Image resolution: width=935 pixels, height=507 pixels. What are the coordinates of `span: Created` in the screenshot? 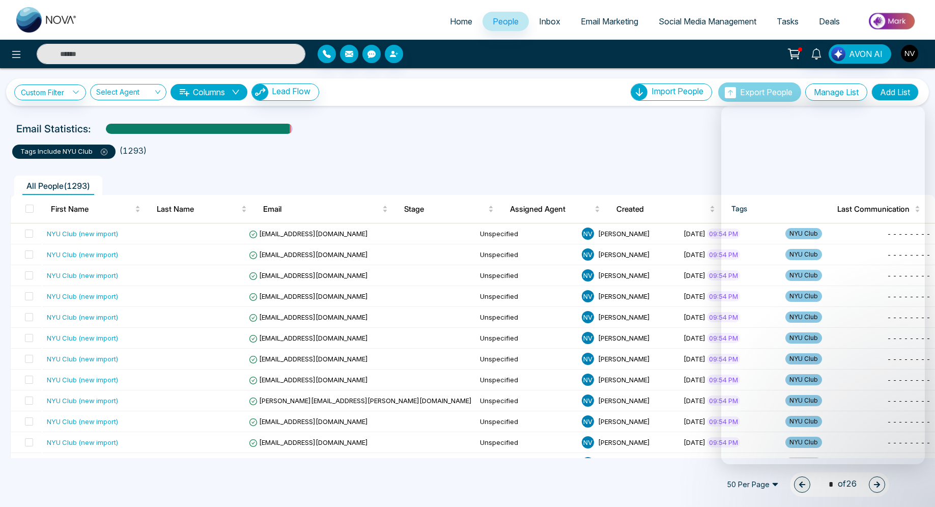 It's located at (662, 209).